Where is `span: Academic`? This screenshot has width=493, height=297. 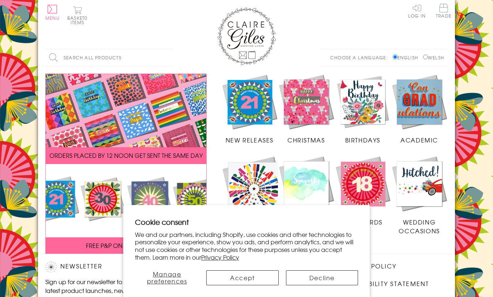 span: Academic is located at coordinates (419, 140).